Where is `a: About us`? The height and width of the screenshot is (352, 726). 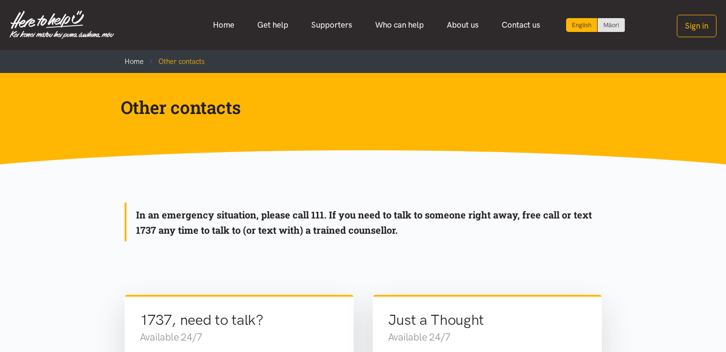 a: About us is located at coordinates (463, 25).